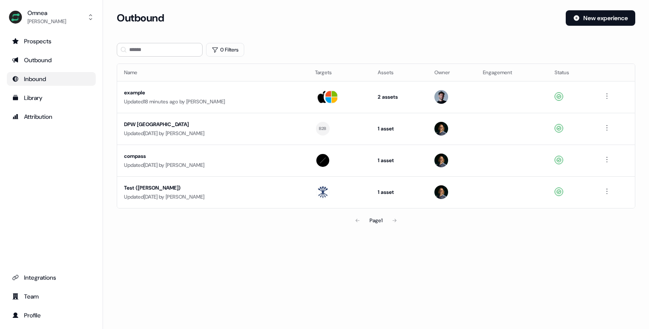 The image size is (649, 329). I want to click on div: Outbound, so click(51, 60).